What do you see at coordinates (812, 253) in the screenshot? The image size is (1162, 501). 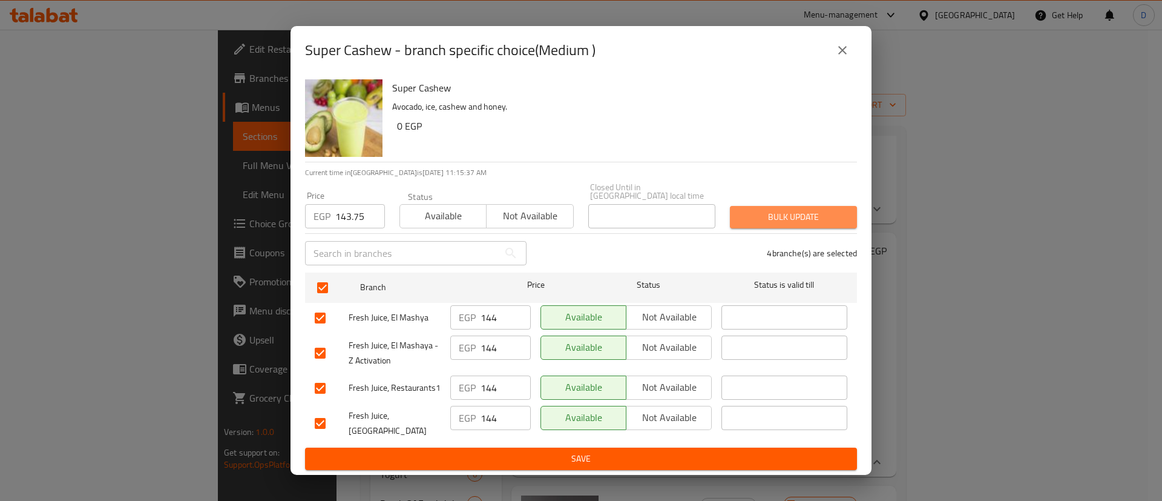 I see `p: 4 branche(s) are selected` at bounding box center [812, 253].